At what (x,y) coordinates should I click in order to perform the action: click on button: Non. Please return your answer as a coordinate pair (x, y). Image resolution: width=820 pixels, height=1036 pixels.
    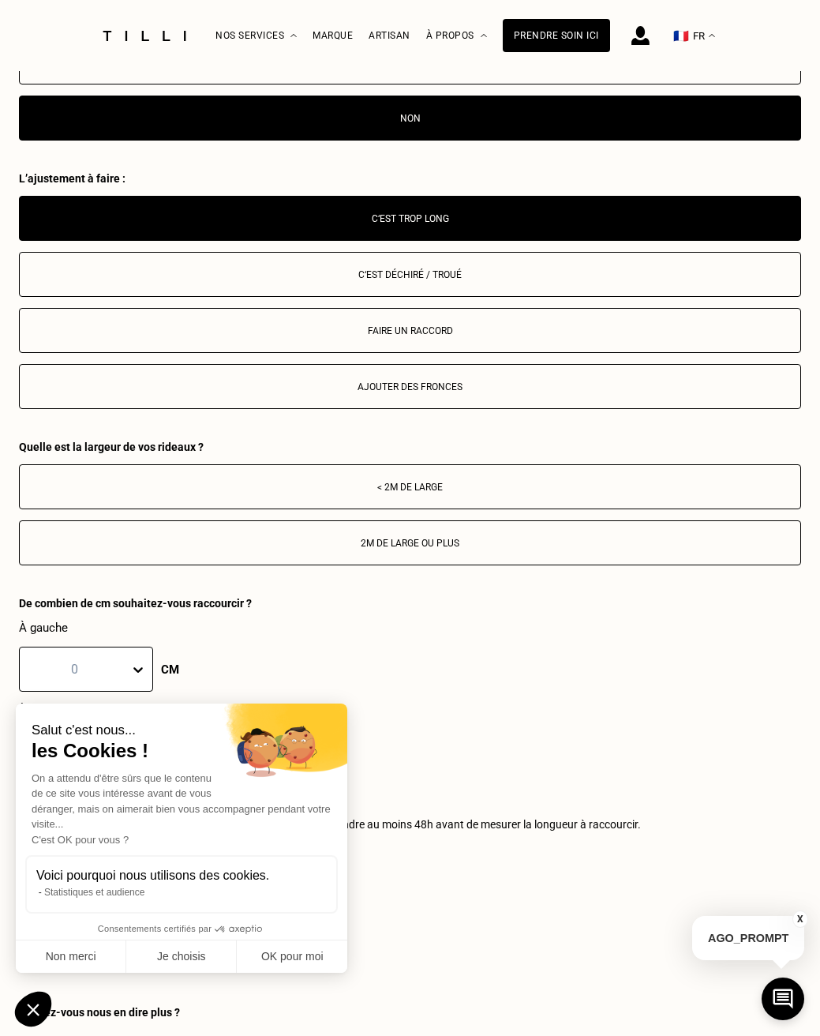
    Looking at the image, I should click on (410, 118).